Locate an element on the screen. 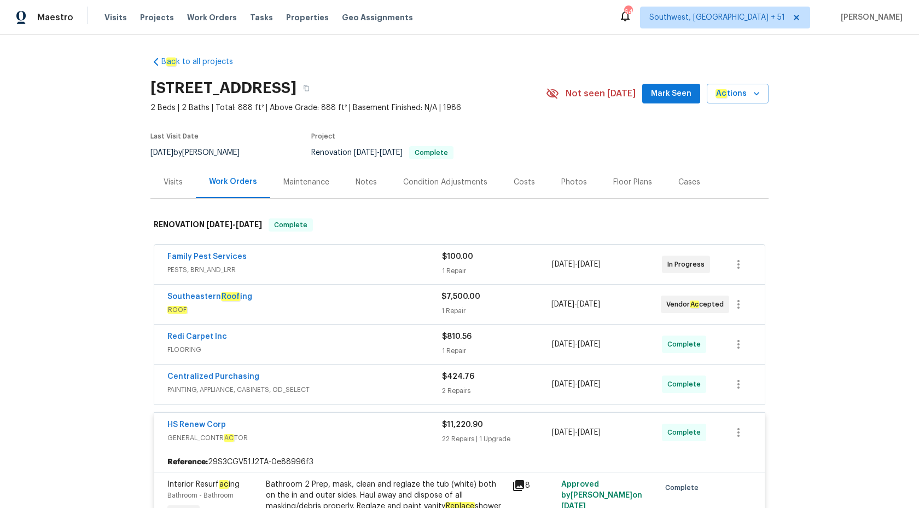 Image resolution: width=919 pixels, height=508 pixels. div: Maintenance is located at coordinates (306, 182).